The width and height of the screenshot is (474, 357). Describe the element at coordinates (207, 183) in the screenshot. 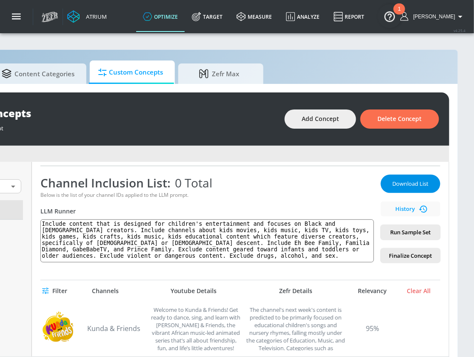

I see `div: Channel Inclusion List:` at that location.